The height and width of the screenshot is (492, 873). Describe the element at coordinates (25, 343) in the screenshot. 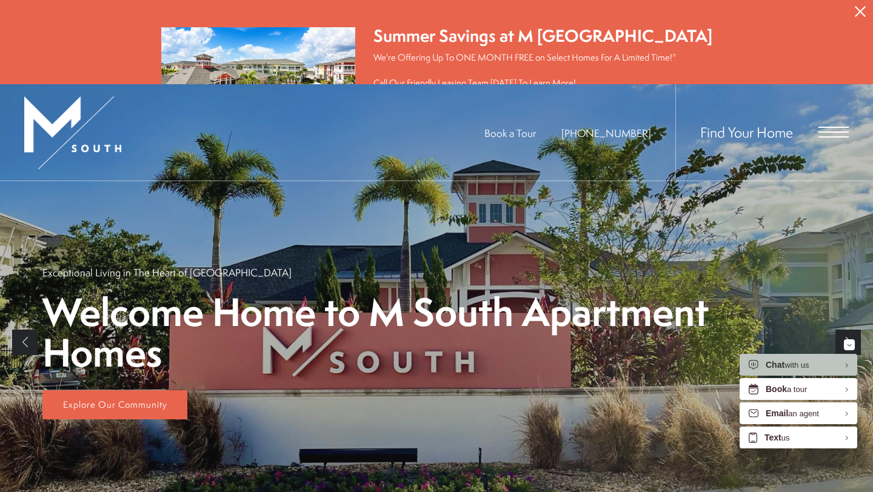

I see `a: Previous` at that location.